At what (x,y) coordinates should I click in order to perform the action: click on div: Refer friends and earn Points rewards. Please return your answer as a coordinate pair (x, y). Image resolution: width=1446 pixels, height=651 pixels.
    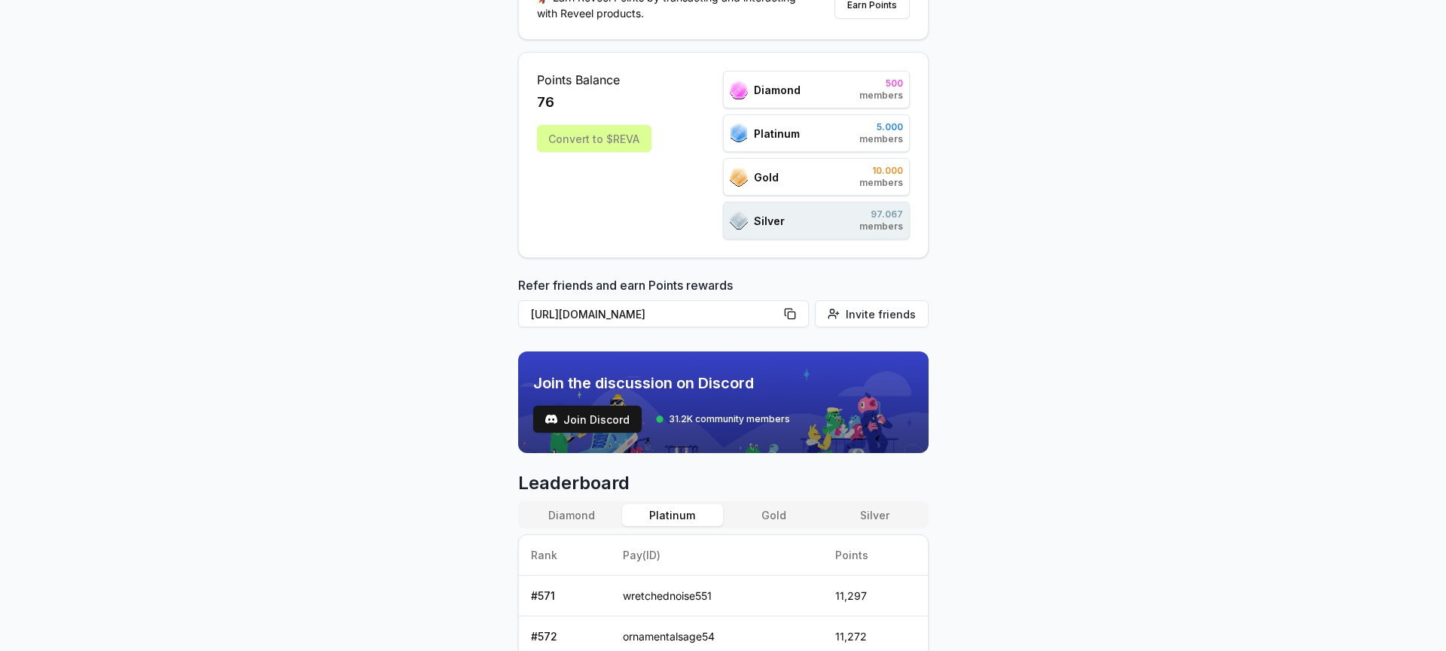
    Looking at the image, I should click on (723, 305).